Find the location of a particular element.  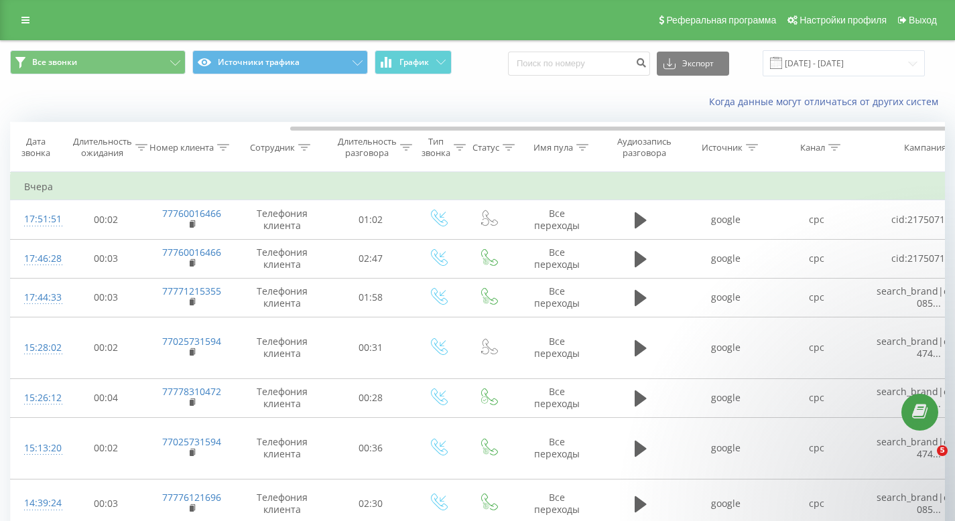

td: 00:28 is located at coordinates (371, 398).